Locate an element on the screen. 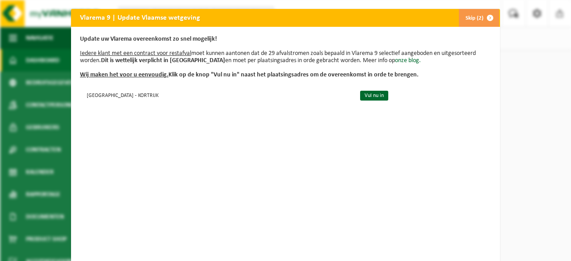  button: Skip (2) is located at coordinates (479, 18).